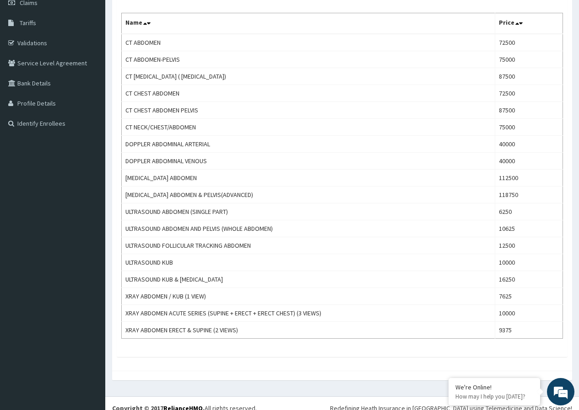 Image resolution: width=579 pixels, height=410 pixels. Describe the element at coordinates (308, 93) in the screenshot. I see `td: CT CHEST ABDOMEN` at that location.